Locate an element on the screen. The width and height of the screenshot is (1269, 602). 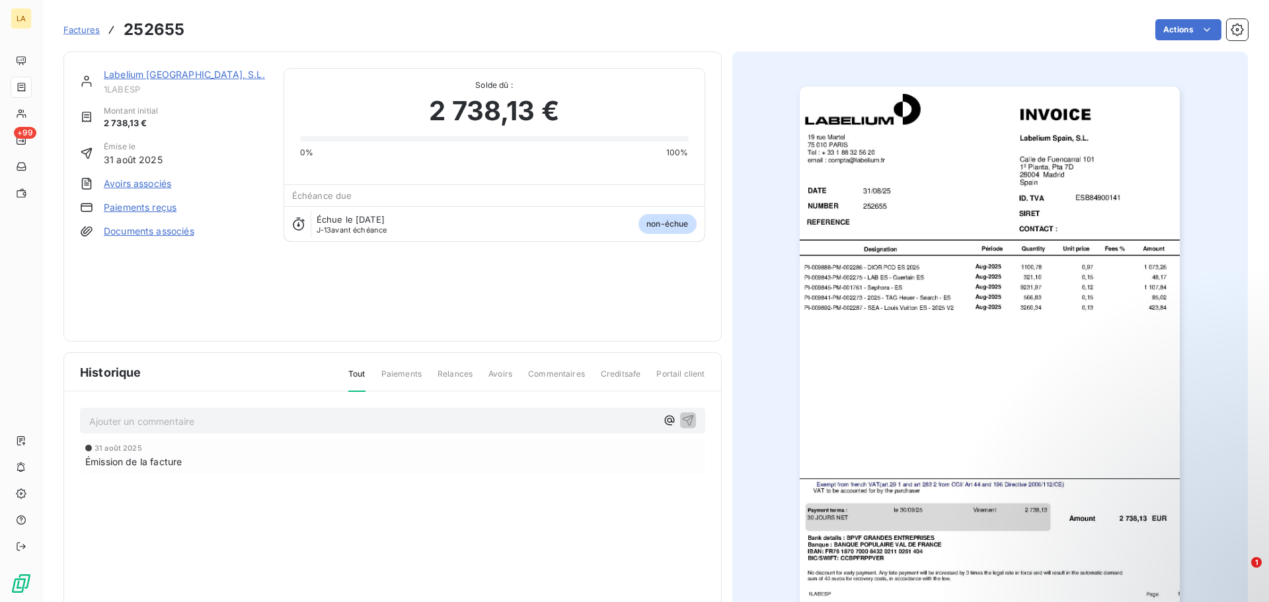
span: Échéance due is located at coordinates (322, 196).